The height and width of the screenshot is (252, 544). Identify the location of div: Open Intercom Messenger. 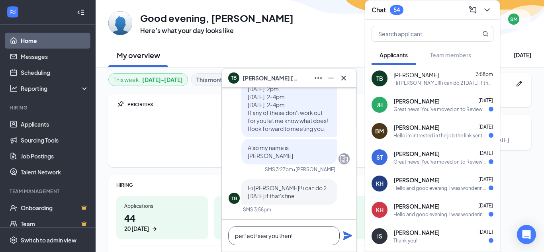
(526, 234).